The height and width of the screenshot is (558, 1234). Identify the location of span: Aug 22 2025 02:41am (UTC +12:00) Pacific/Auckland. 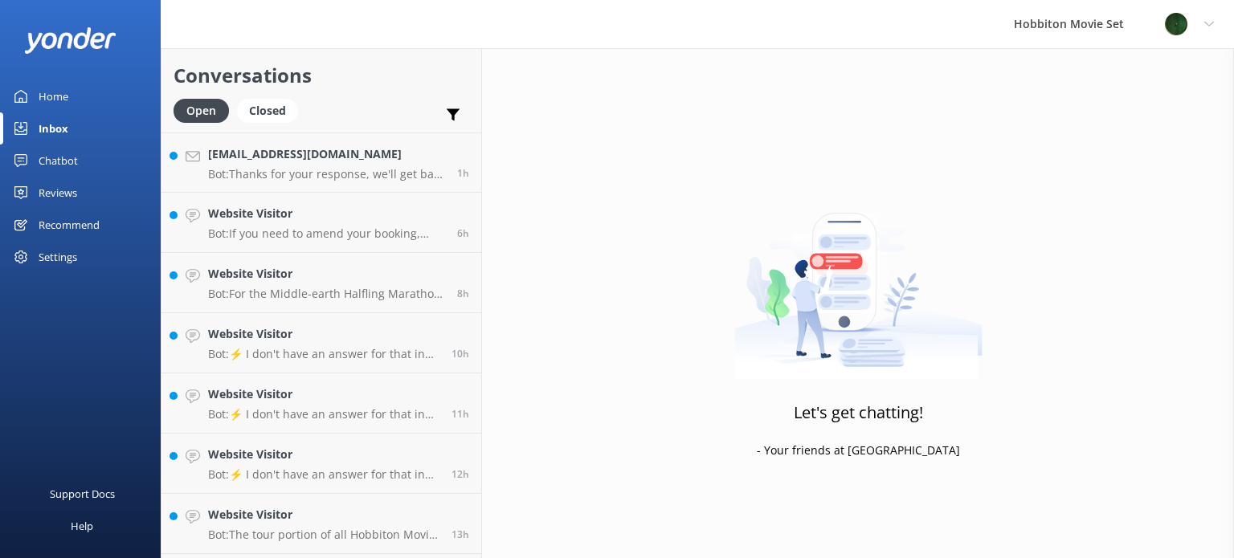
(463, 293).